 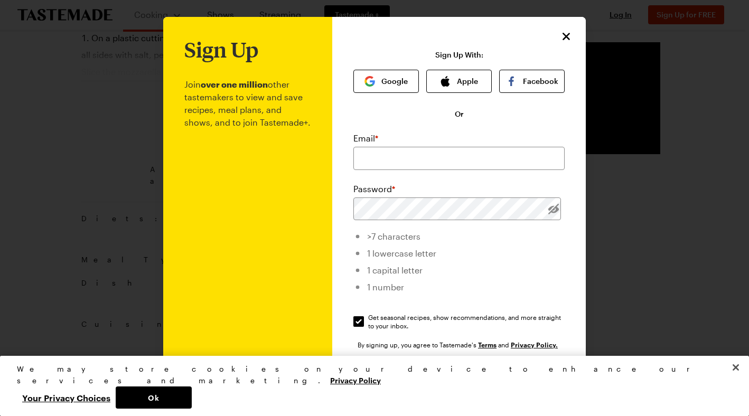 What do you see at coordinates (459, 345) in the screenshot?
I see `div: By signing up, you agree to Tastemade's and` at bounding box center [459, 345].